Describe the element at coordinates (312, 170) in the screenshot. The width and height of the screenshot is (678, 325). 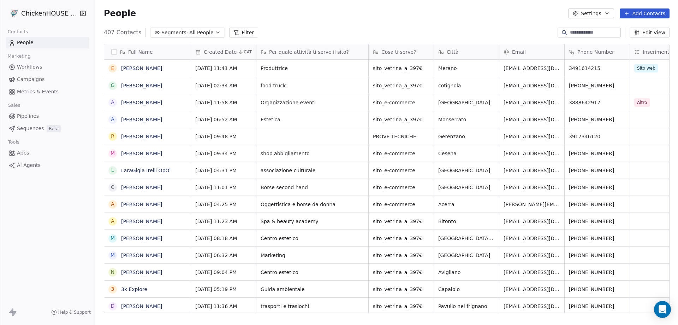
I see `span: associazione culturale` at that location.